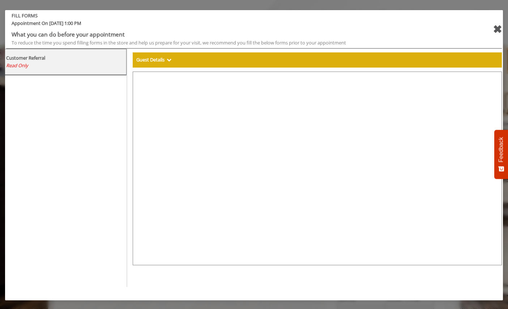  I want to click on b: Guest Details, so click(150, 60).